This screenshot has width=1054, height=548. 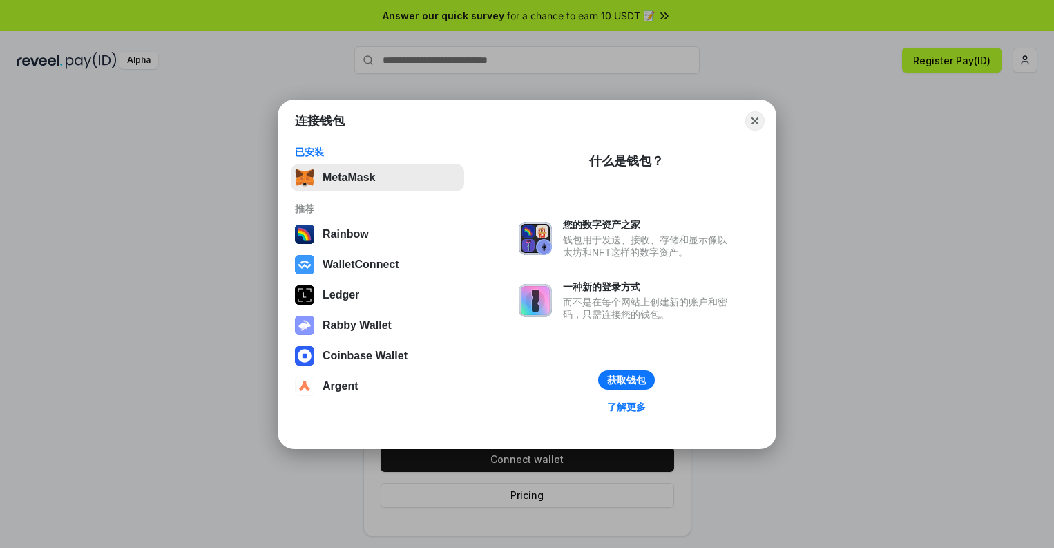 I want to click on div: 一种新的登录方式, so click(x=649, y=287).